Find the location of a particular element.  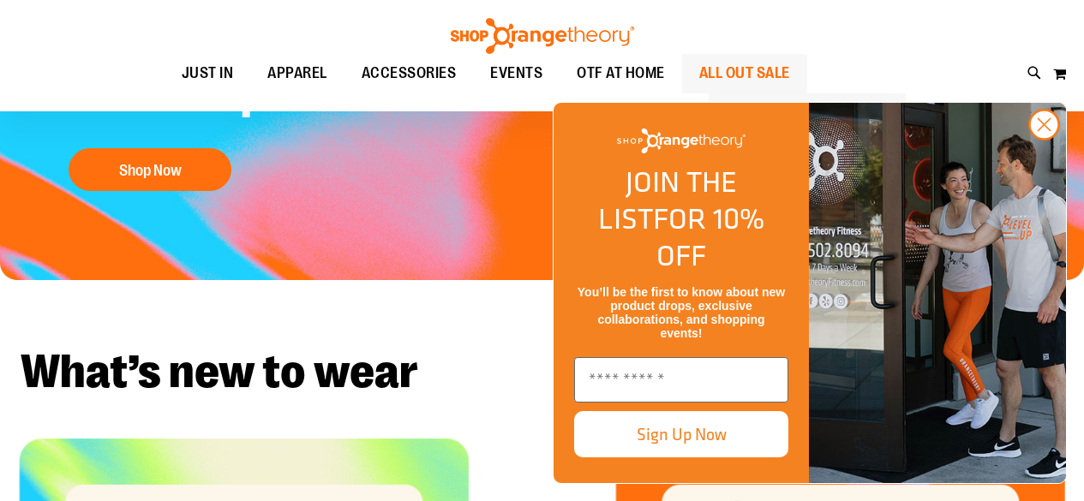

div: FLYOUT Form is located at coordinates (810, 293).